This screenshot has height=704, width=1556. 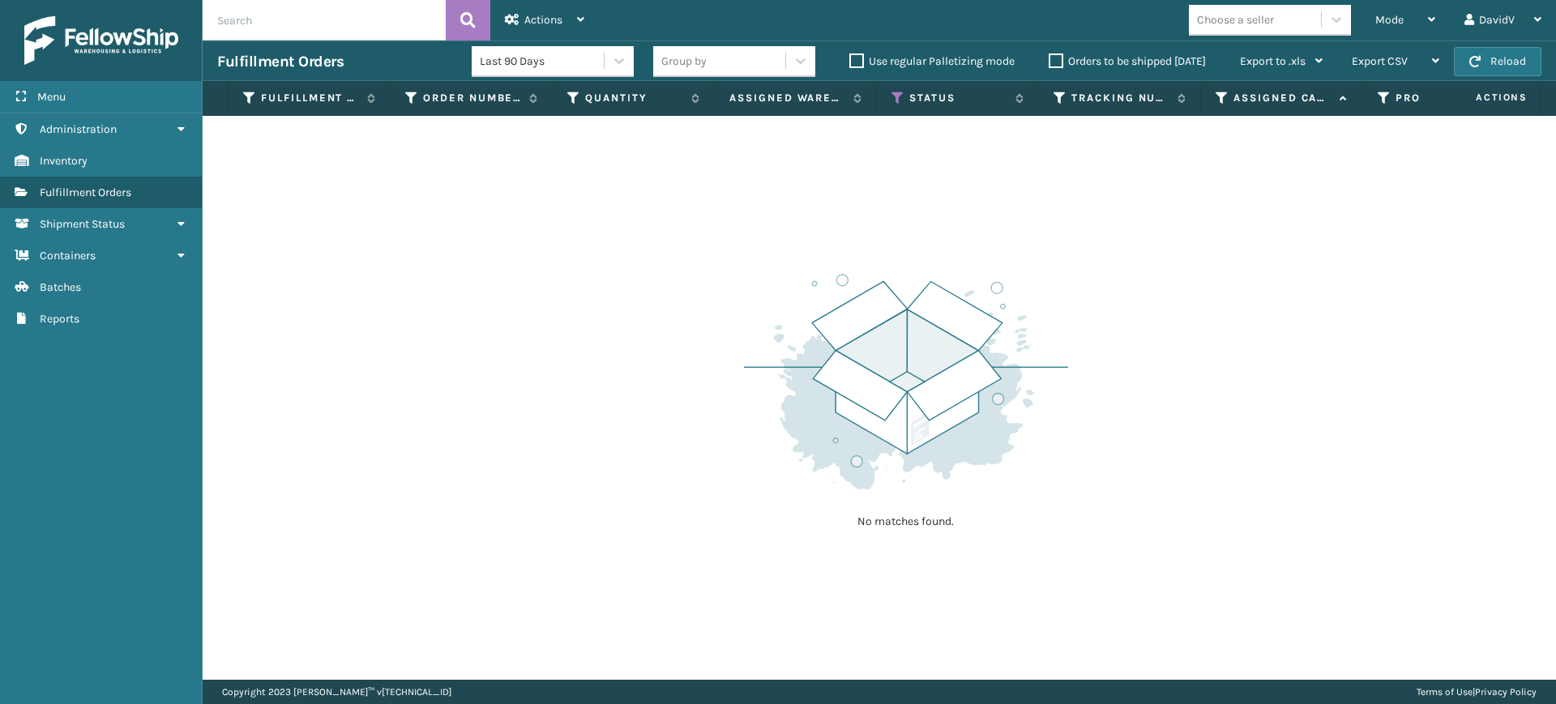 I want to click on button: Reload, so click(x=1497, y=62).